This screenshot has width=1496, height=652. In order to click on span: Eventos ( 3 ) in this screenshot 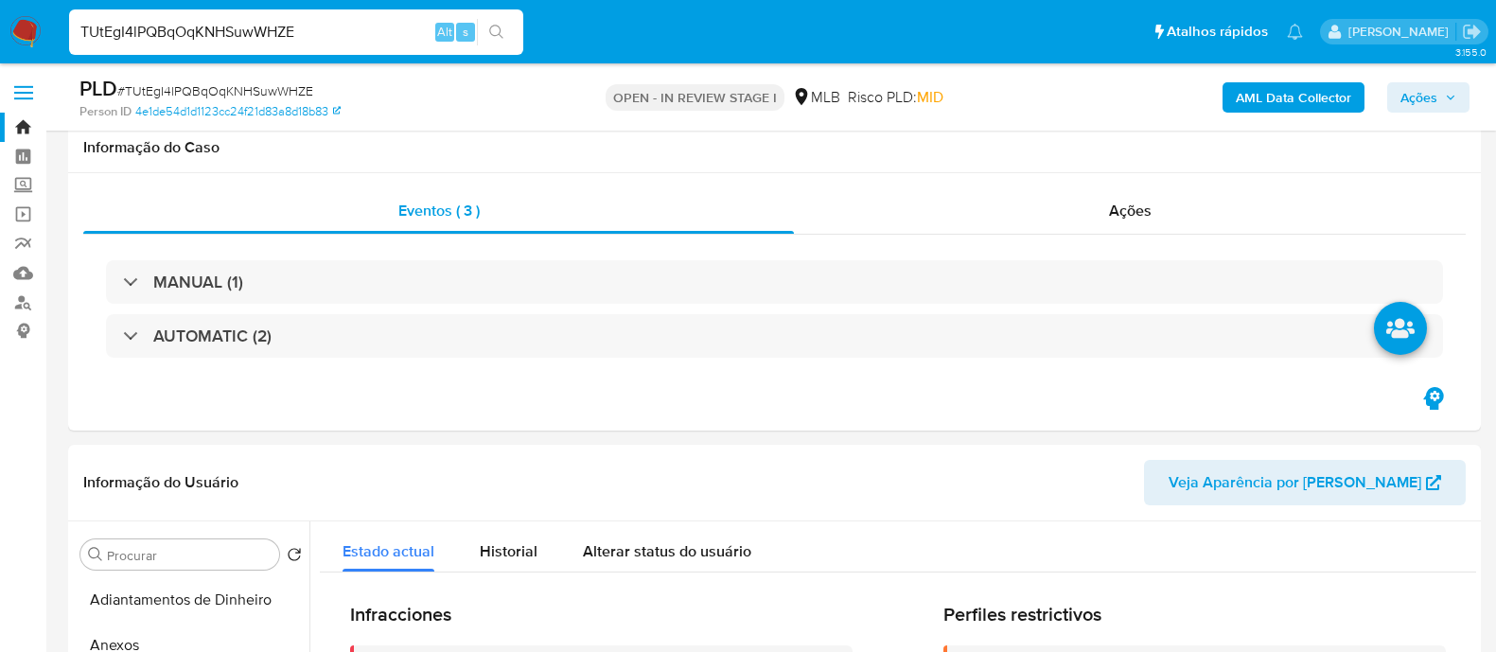, I will do `click(439, 210)`.